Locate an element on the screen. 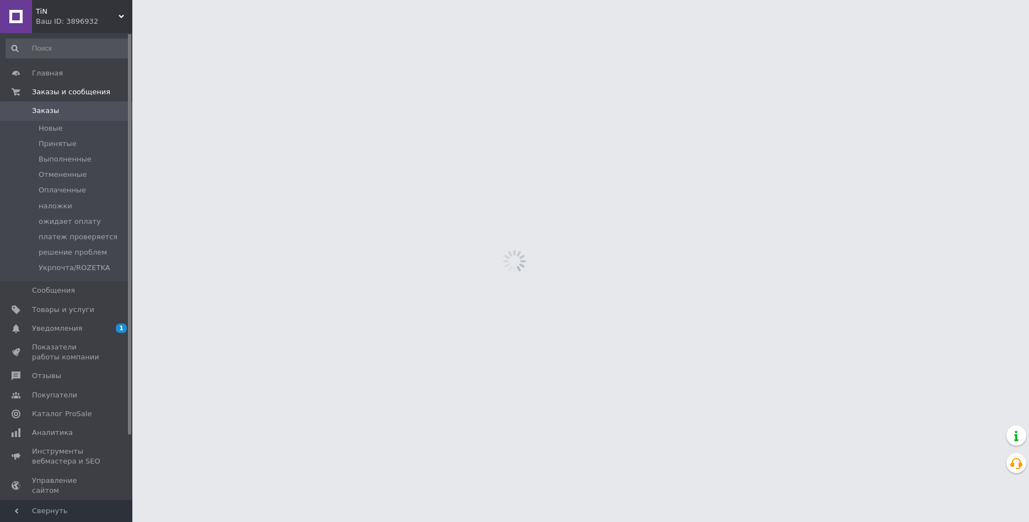 The image size is (1029, 522). input: Поиск is located at coordinates (68, 49).